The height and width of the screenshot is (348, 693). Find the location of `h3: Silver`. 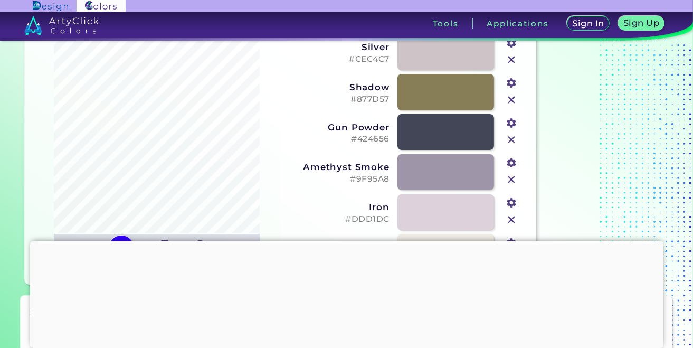

h3: Silver is located at coordinates (338, 47).